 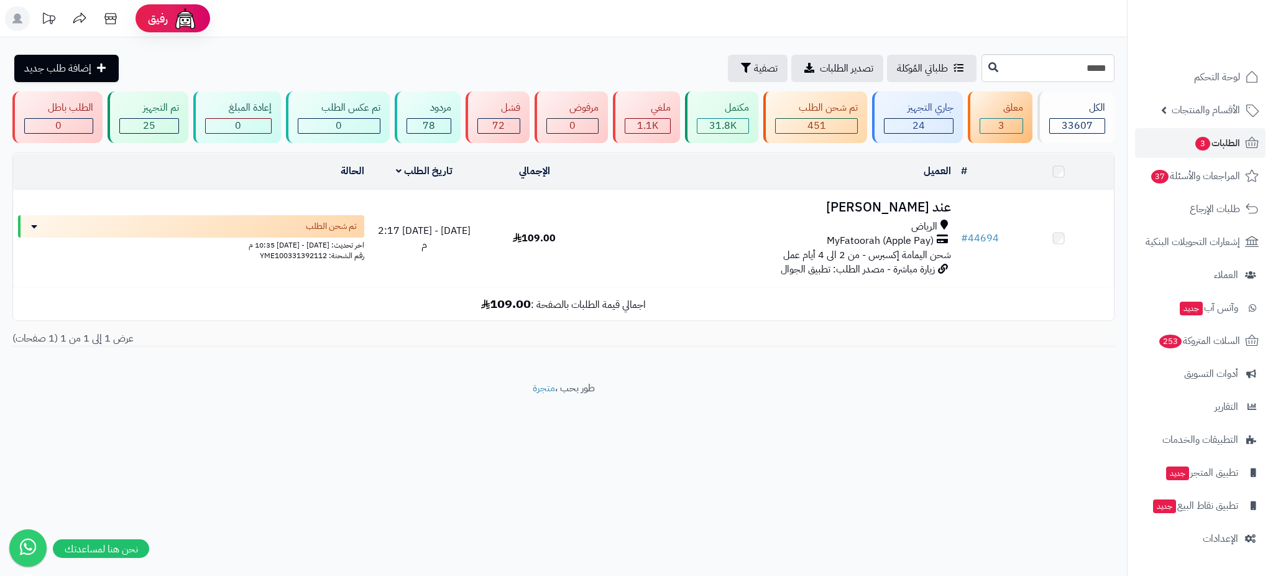 What do you see at coordinates (57, 117) in the screenshot?
I see `a: الطلب باطل 0` at bounding box center [57, 117].